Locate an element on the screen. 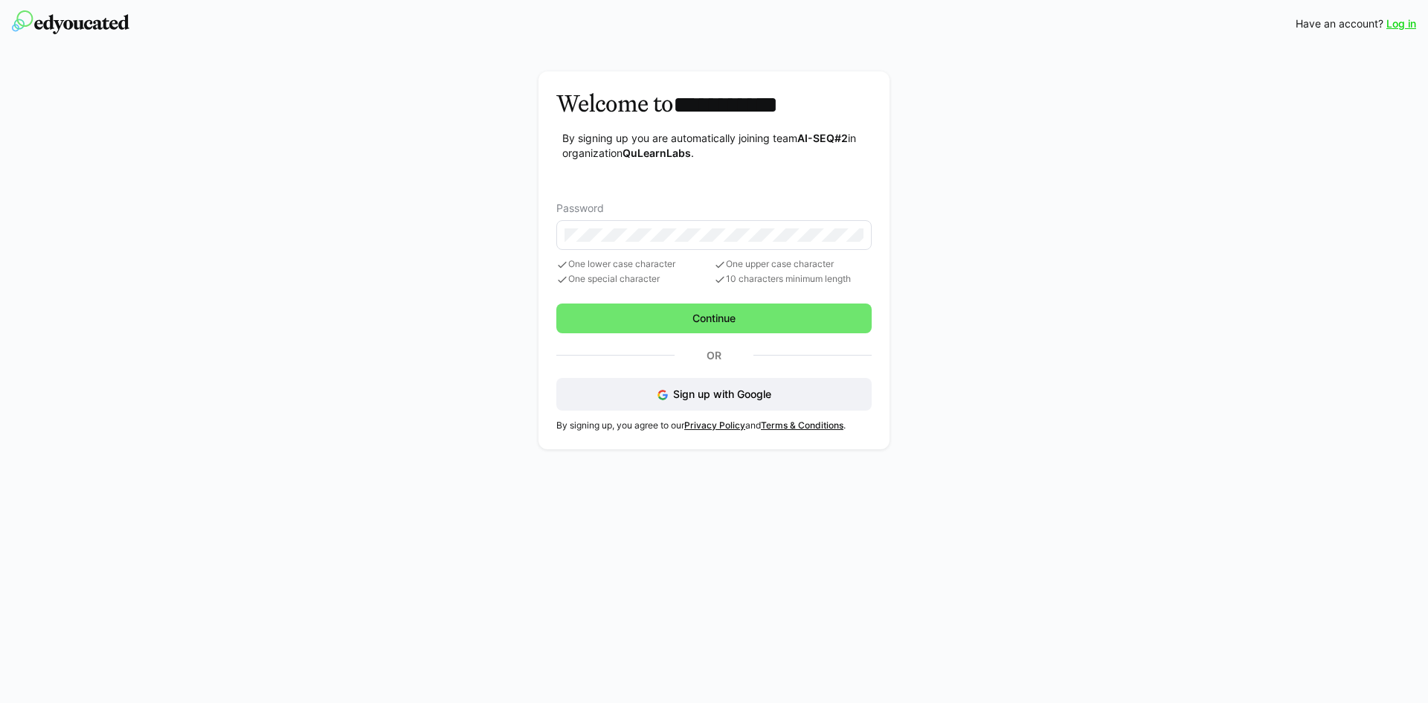  p: By signing up you are automatically joining team in organization . is located at coordinates (717, 146).